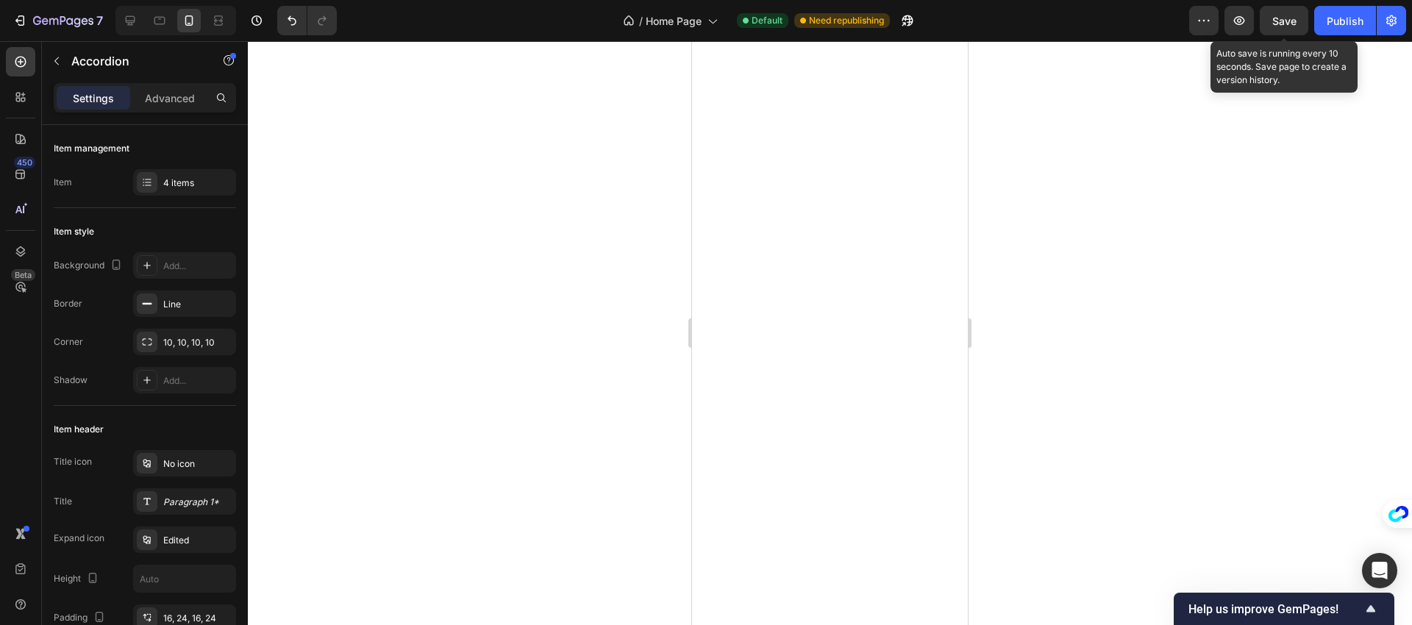  Describe the element at coordinates (71, 380) in the screenshot. I see `div: Shadow` at that location.